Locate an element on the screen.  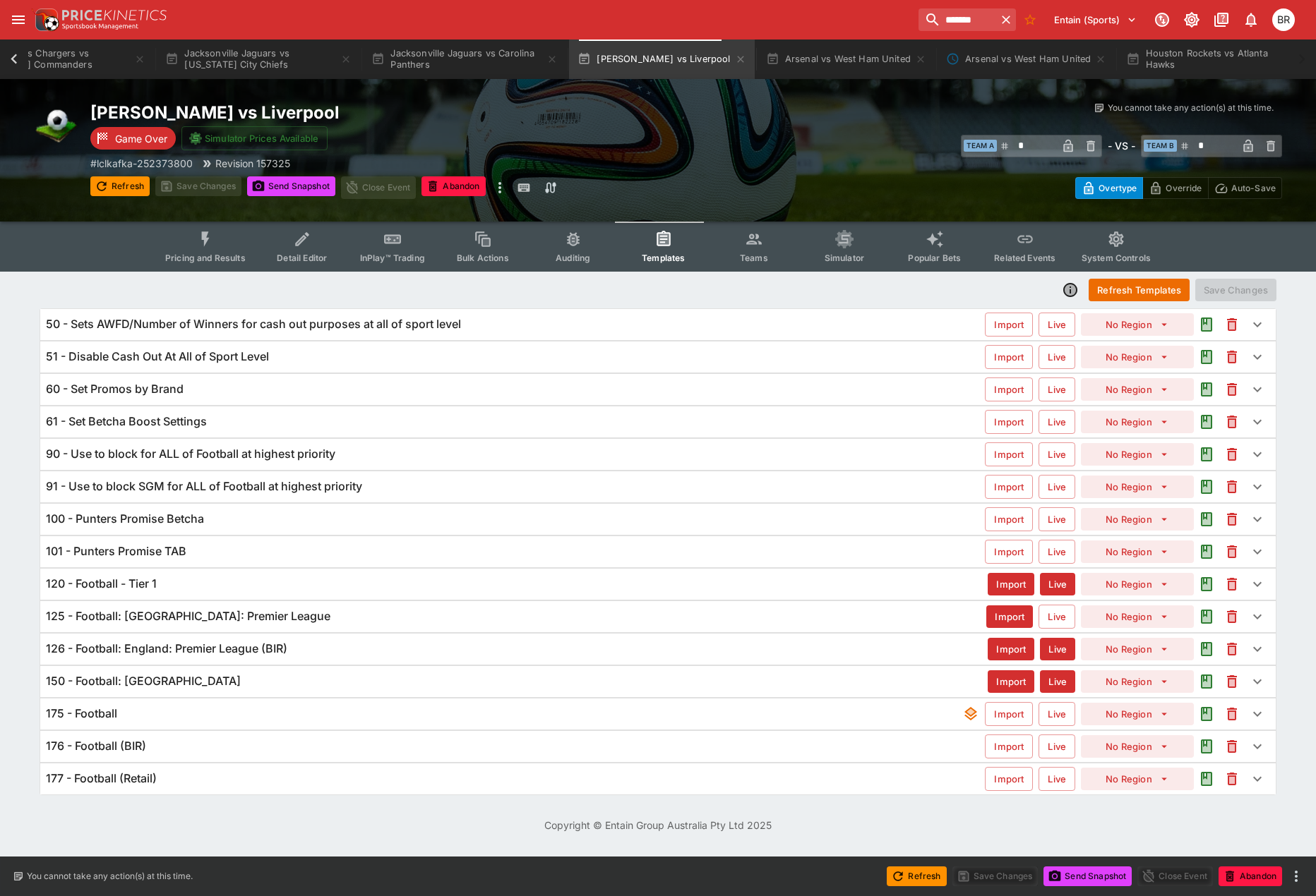
button: Ben Raymond is located at coordinates (1284, 20).